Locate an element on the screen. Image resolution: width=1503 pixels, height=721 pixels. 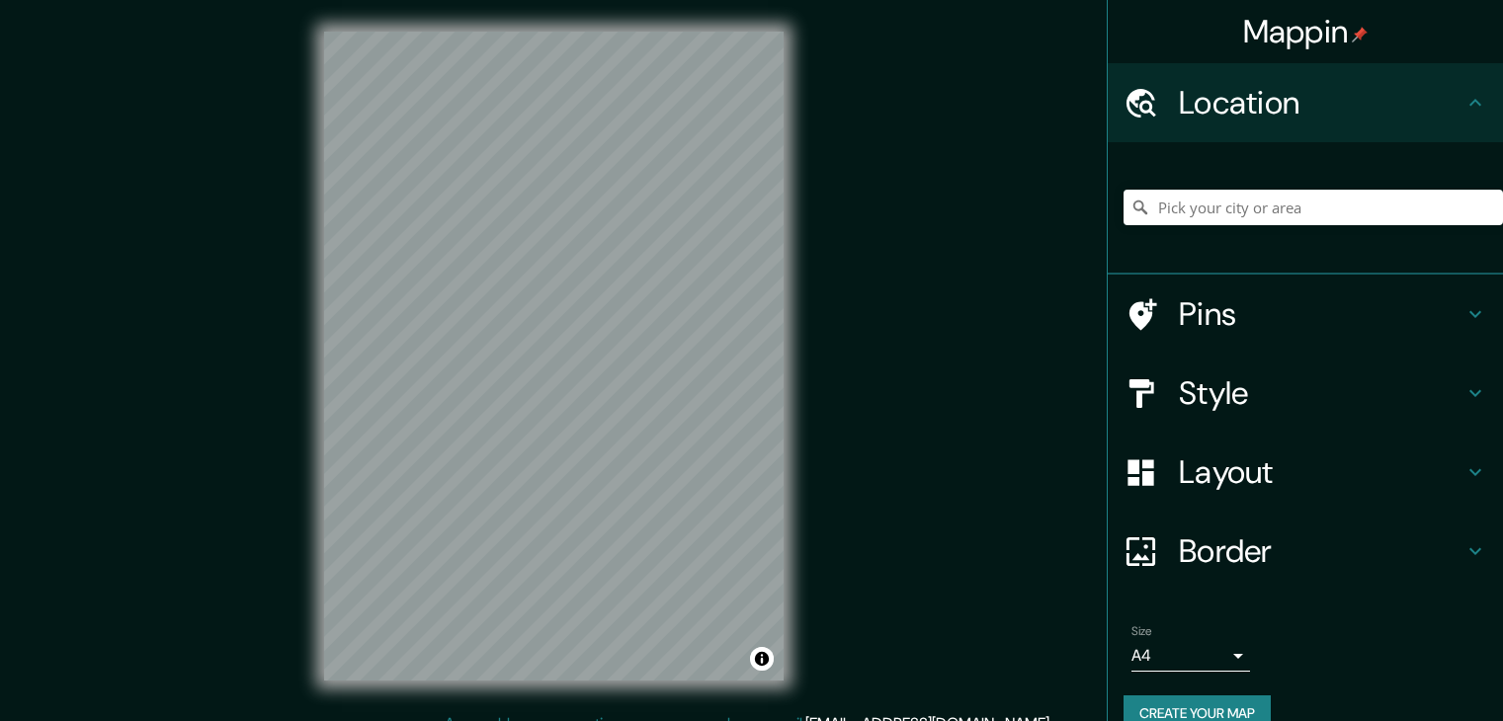
h4: Location is located at coordinates (1321, 103).